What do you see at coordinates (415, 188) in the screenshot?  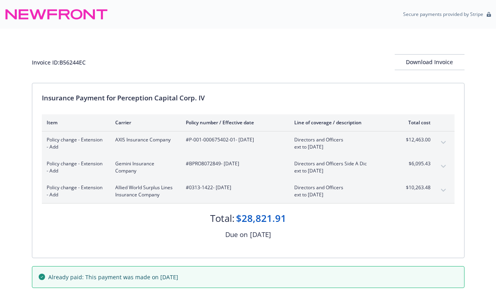 I see `span: $10,263.48` at bounding box center [415, 188].